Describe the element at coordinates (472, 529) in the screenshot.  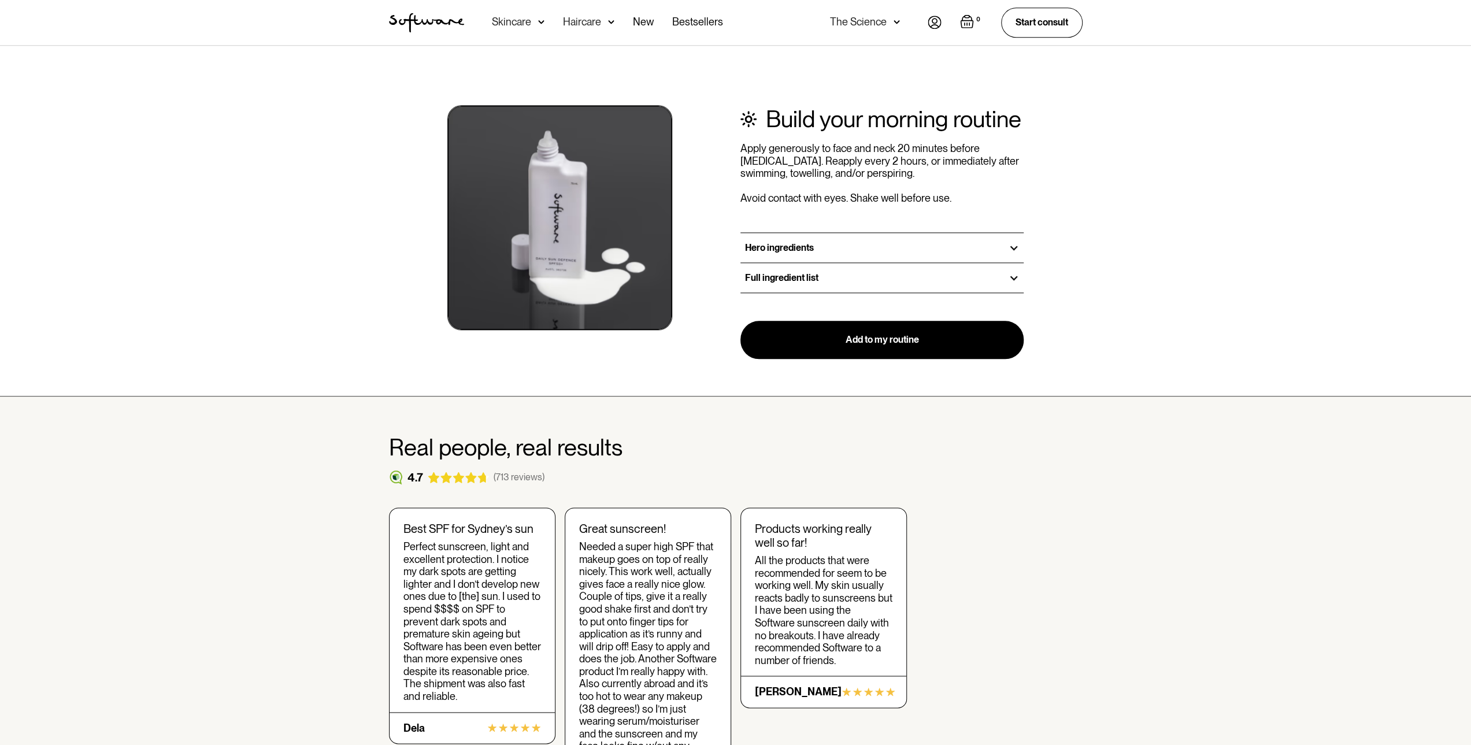
I see `div: Best SPF for Sydney’s sun` at that location.